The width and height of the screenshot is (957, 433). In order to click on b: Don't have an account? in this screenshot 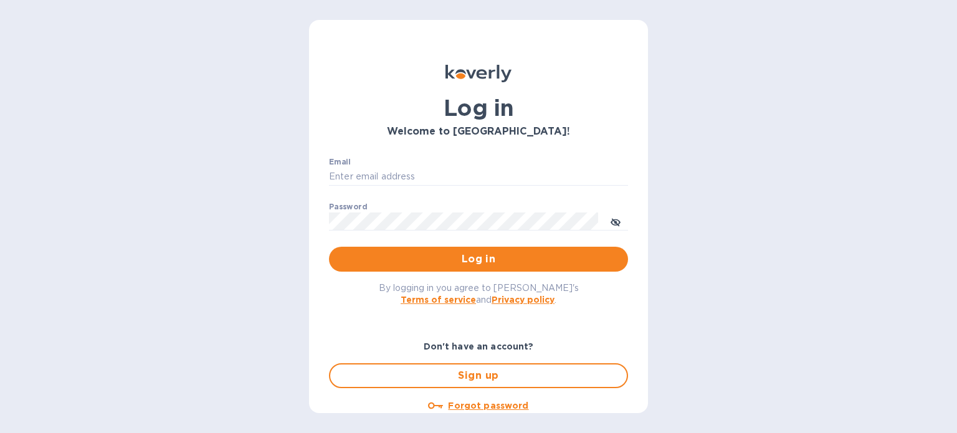, I will do `click(479, 347)`.